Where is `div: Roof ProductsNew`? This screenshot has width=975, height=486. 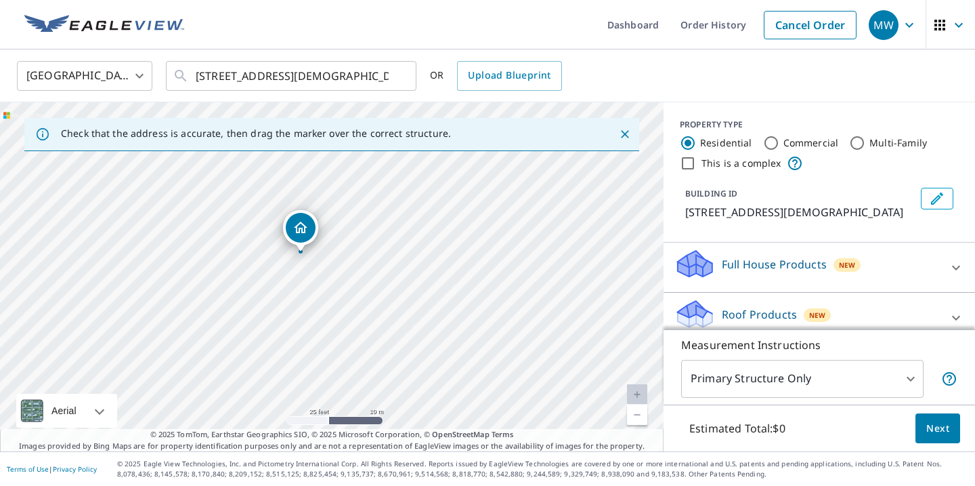
div: Roof ProductsNew is located at coordinates (819, 317).